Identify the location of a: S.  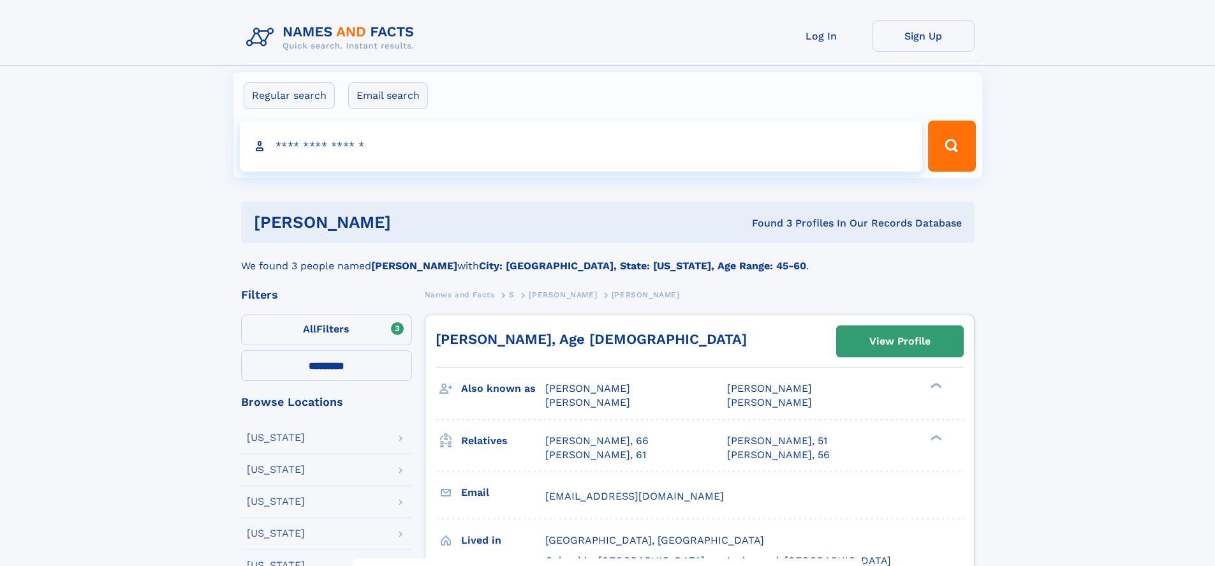
(511, 294).